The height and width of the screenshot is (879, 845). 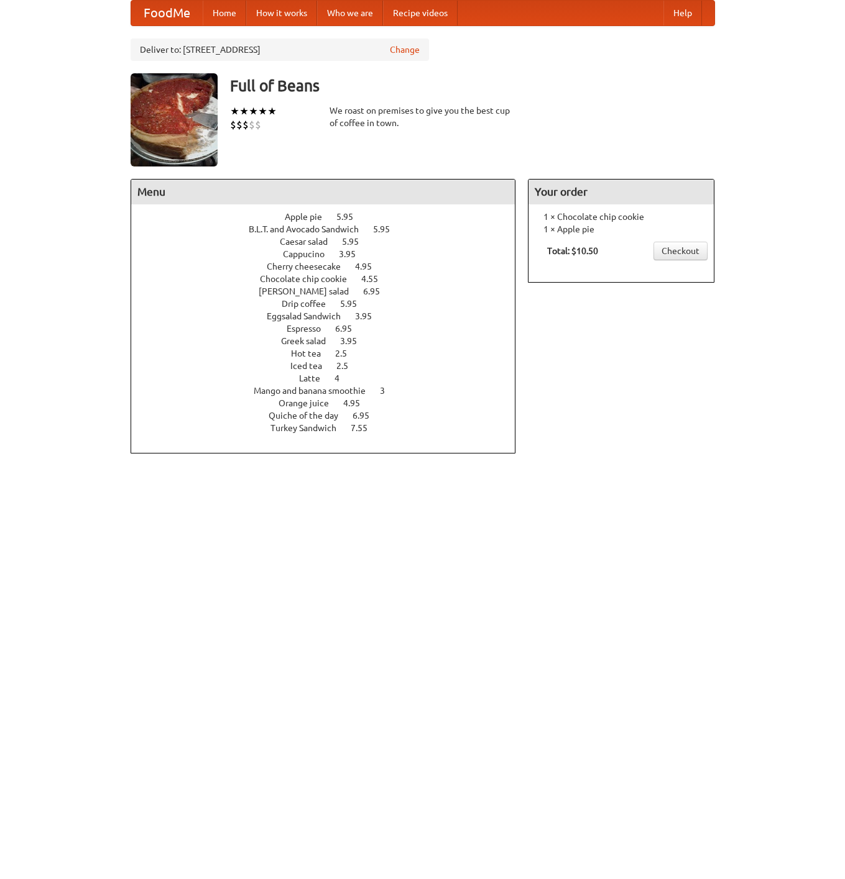 What do you see at coordinates (174, 120) in the screenshot?
I see `img: angular.jpg` at bounding box center [174, 120].